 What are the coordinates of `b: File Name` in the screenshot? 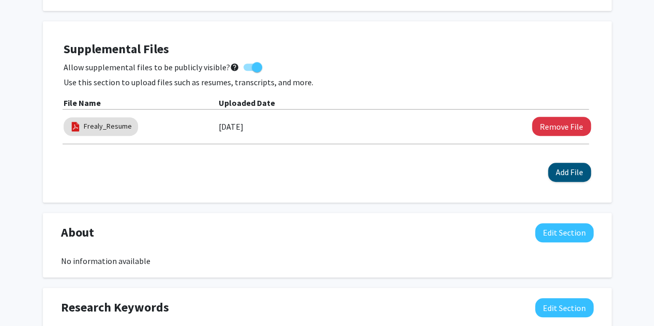 It's located at (82, 103).